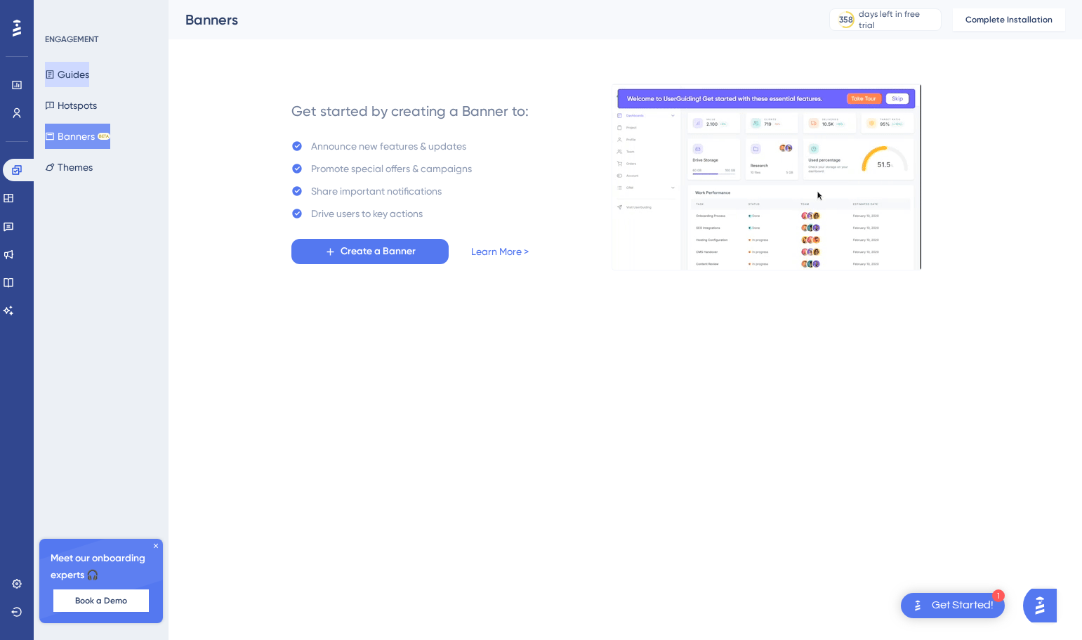  I want to click on div: 358, so click(846, 20).